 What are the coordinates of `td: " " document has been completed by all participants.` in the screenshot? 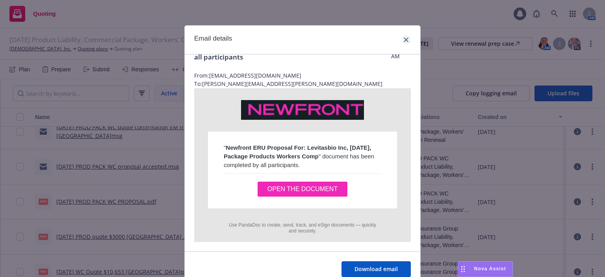 It's located at (303, 156).